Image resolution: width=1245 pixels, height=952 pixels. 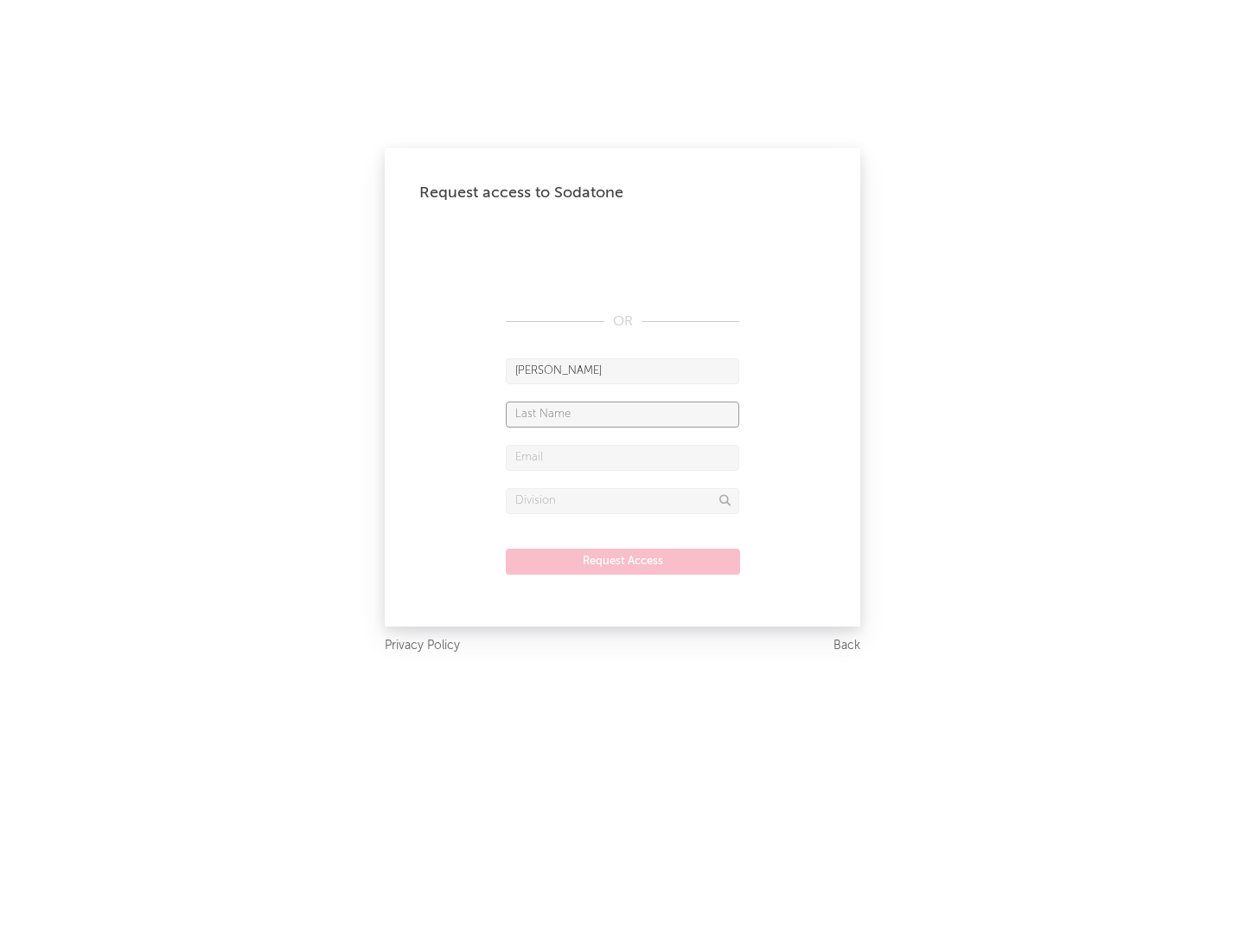 I want to click on input: Last Name, so click(x=623, y=414).